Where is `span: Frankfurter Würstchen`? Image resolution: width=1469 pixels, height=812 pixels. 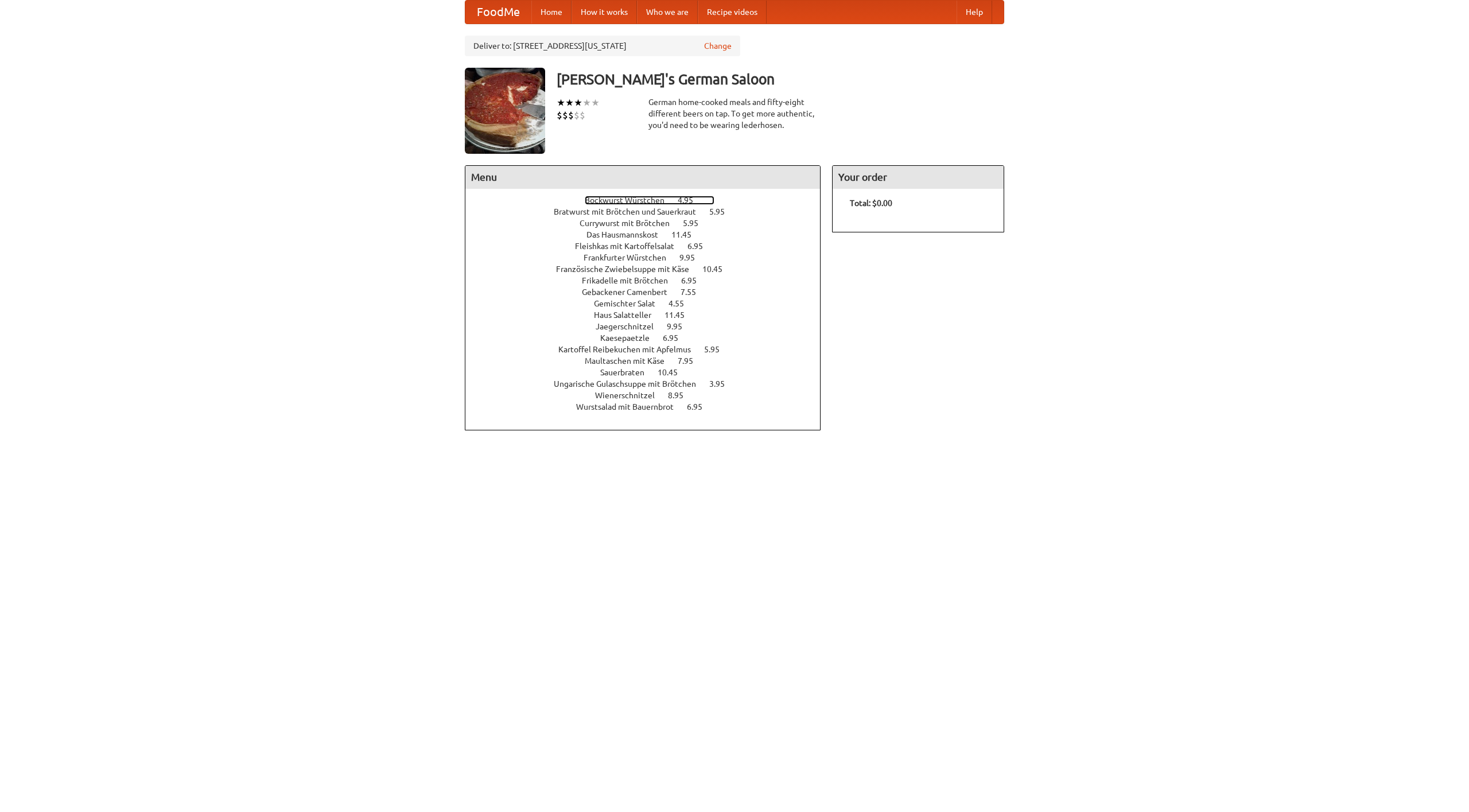 span: Frankfurter Würstchen is located at coordinates (630, 258).